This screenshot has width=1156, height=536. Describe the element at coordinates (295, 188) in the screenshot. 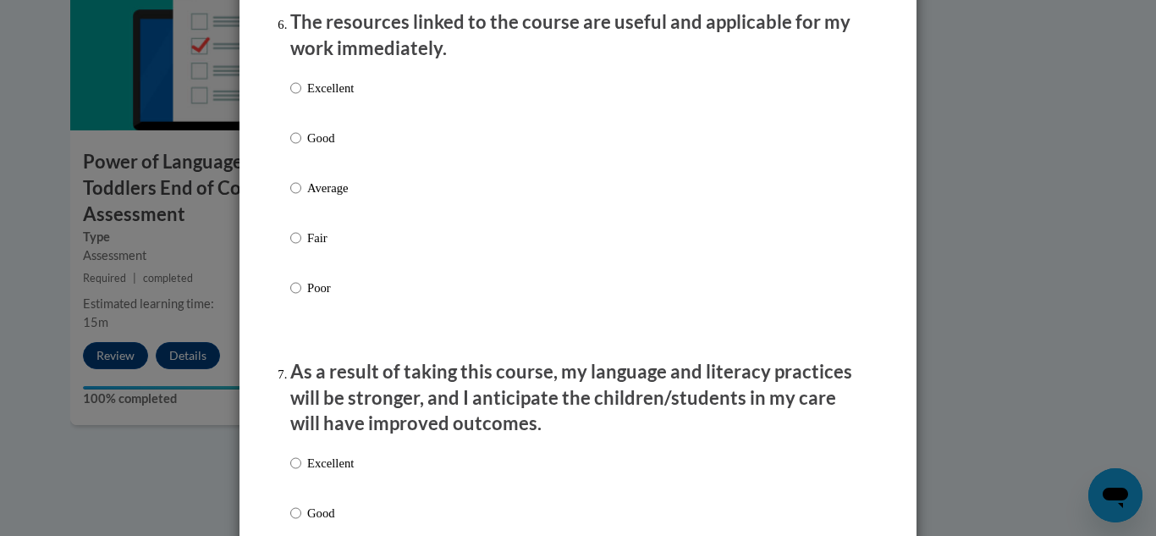

I see `input: Average` at that location.